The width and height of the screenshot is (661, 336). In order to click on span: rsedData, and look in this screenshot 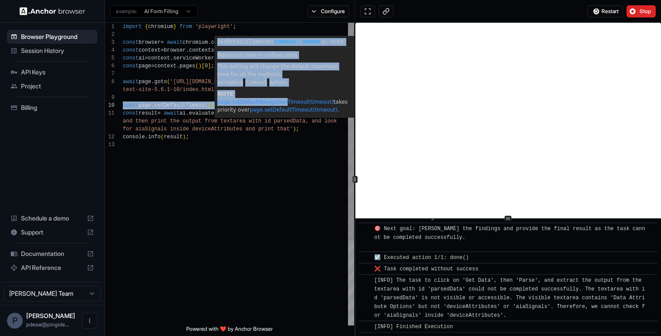, I will do `click(309, 121)`.